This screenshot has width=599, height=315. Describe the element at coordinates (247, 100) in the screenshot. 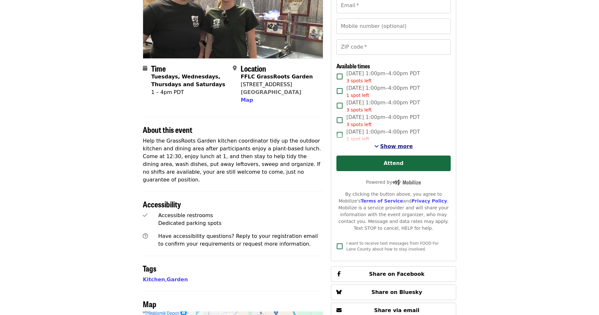

I see `button: Map` at that location.